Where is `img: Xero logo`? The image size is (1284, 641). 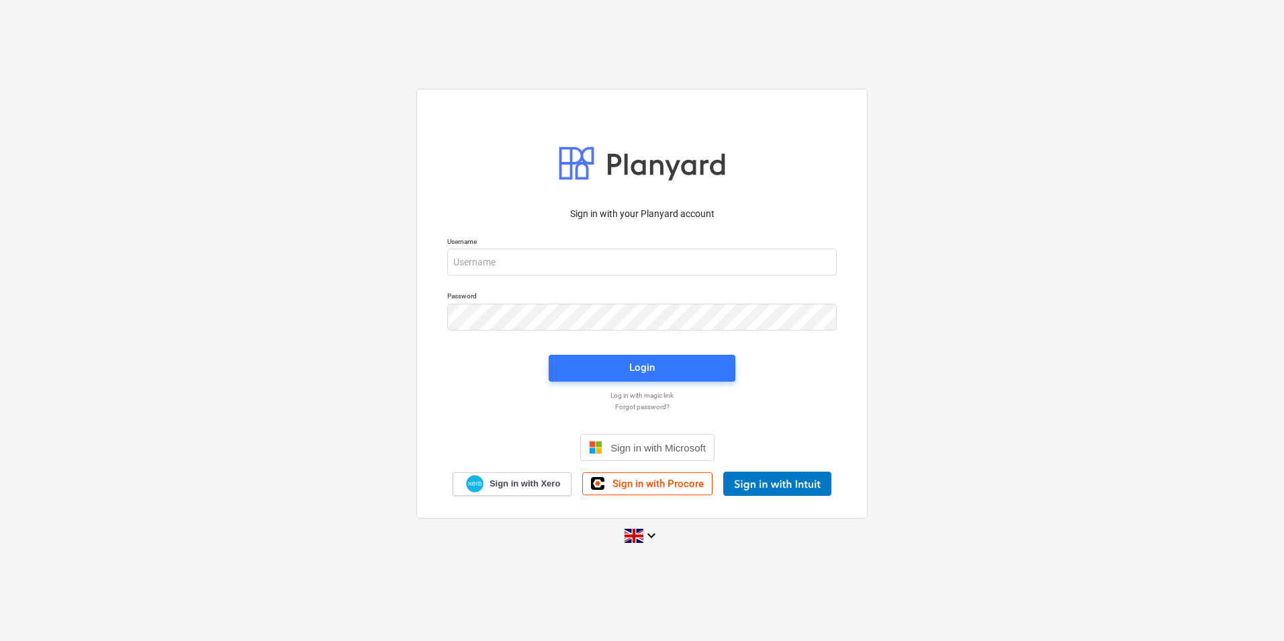
img: Xero logo is located at coordinates (475, 484).